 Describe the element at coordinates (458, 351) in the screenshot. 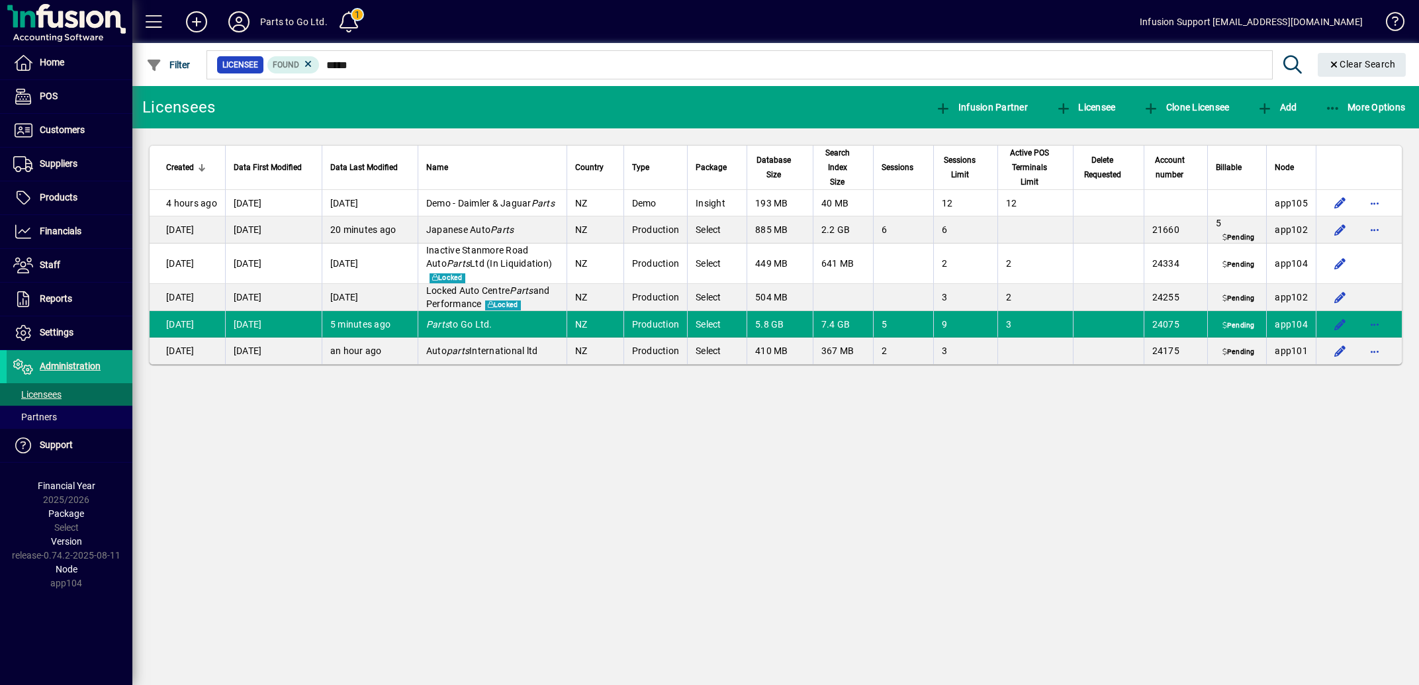

I see `em: parts` at that location.